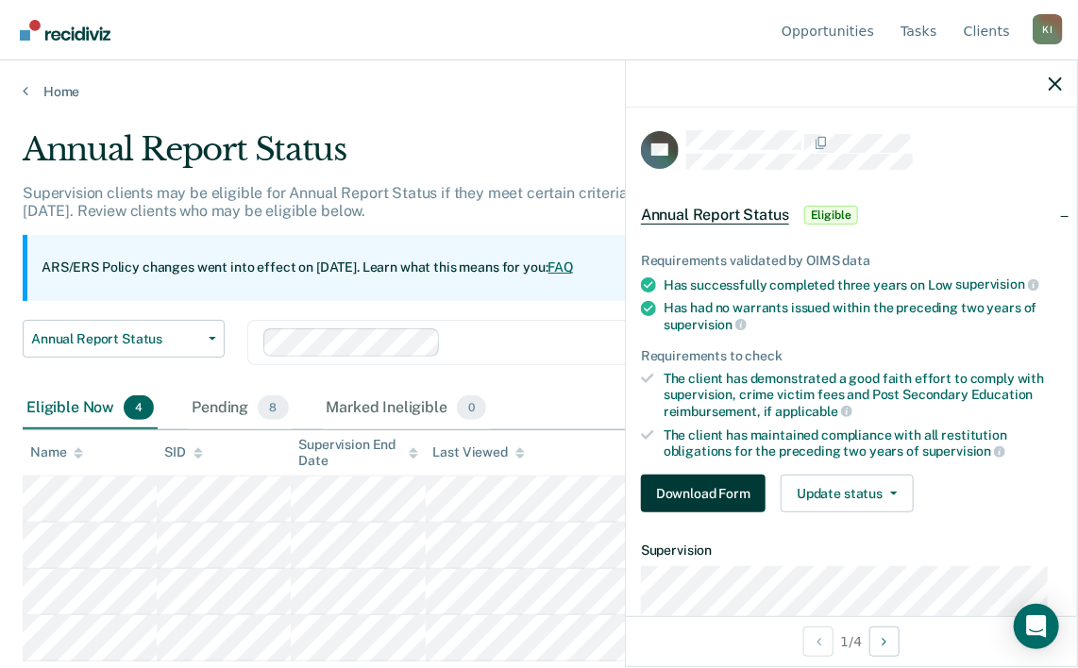  I want to click on div: The client has maintained compliance with all restitution obligations for the preceding two years of, so click(863, 444).